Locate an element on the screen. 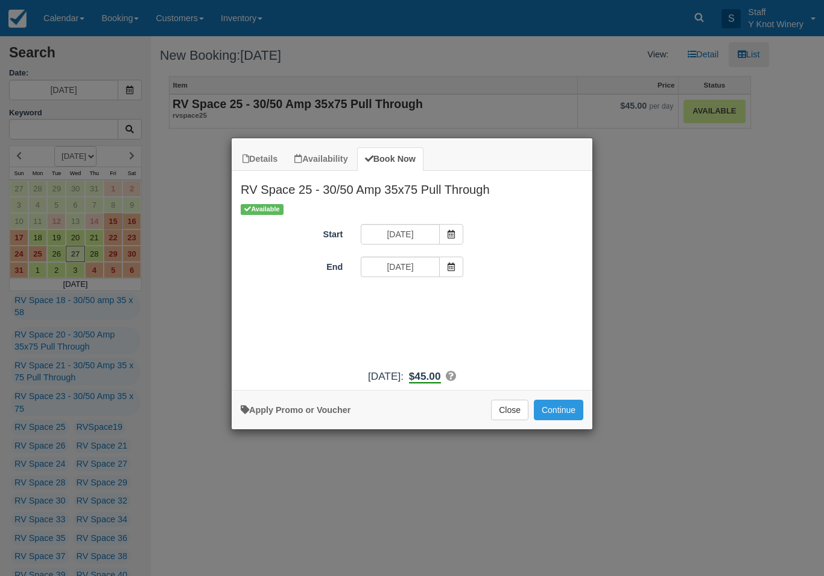  span: Available is located at coordinates (262, 209).